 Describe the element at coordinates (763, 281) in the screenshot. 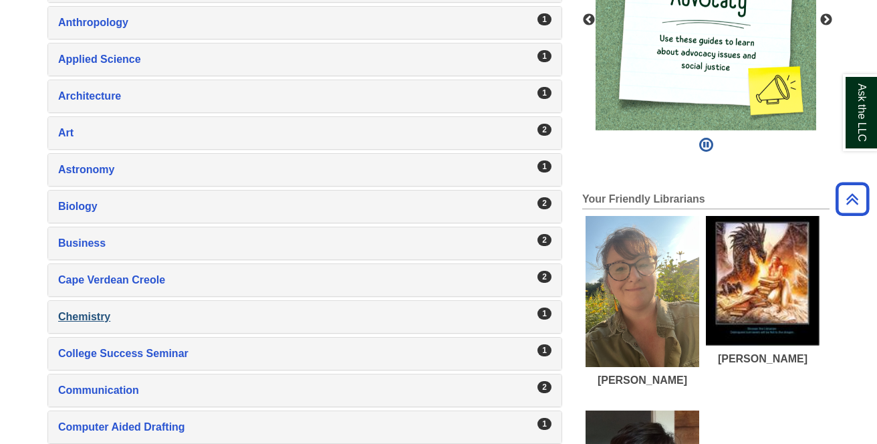

I see `img: Melanie Johnson's picture` at that location.